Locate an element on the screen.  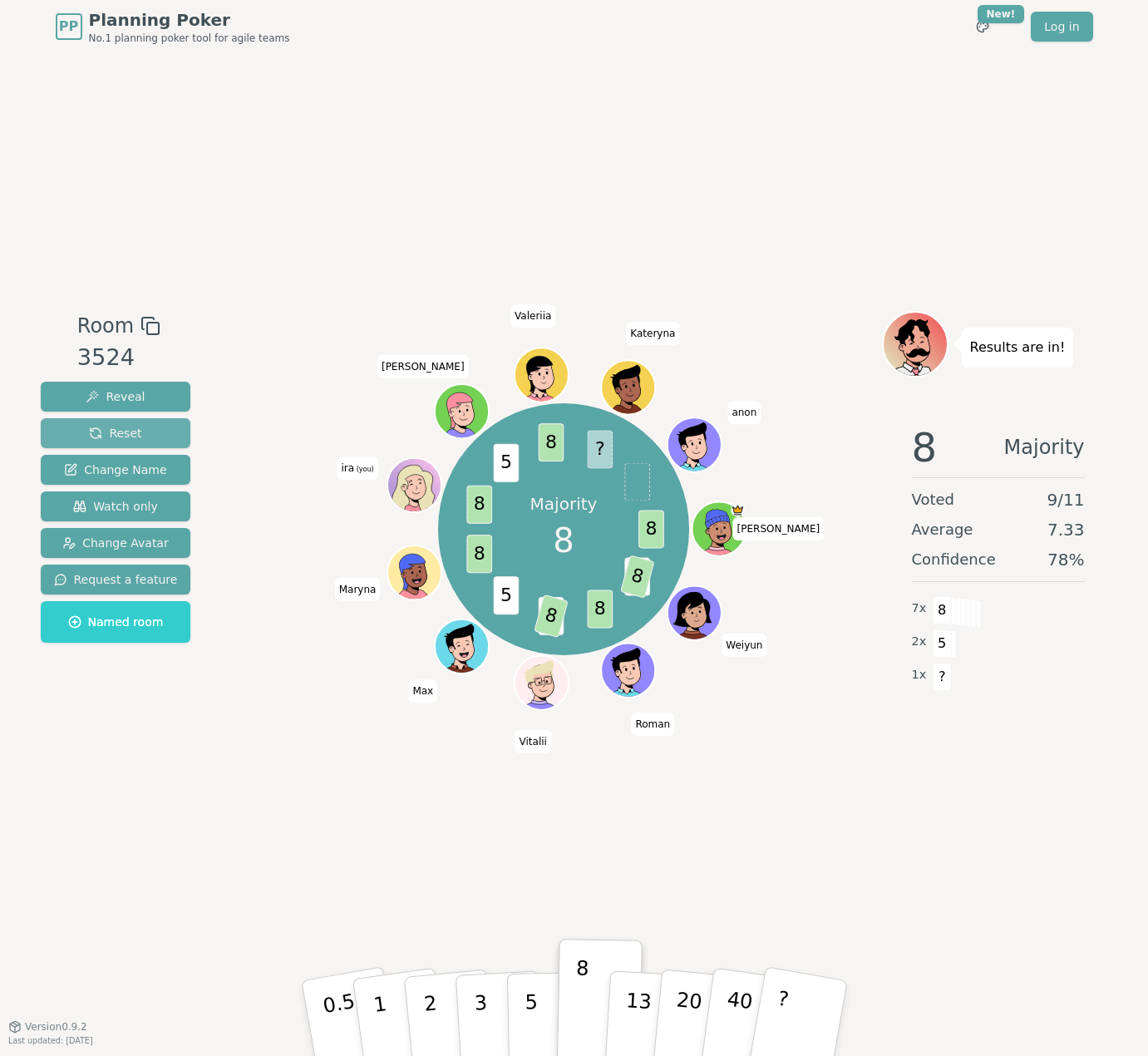
span: Reveal is located at coordinates (115, 396).